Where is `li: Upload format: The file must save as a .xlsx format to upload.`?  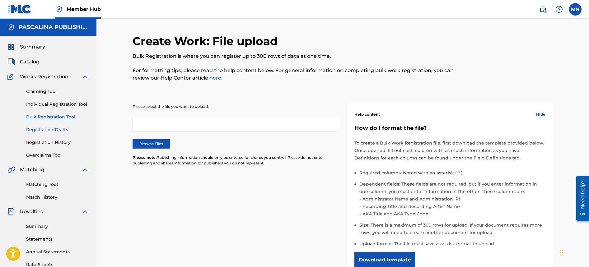 li: Upload format: The file must save as a .xlsx format to upload. is located at coordinates (452, 244).